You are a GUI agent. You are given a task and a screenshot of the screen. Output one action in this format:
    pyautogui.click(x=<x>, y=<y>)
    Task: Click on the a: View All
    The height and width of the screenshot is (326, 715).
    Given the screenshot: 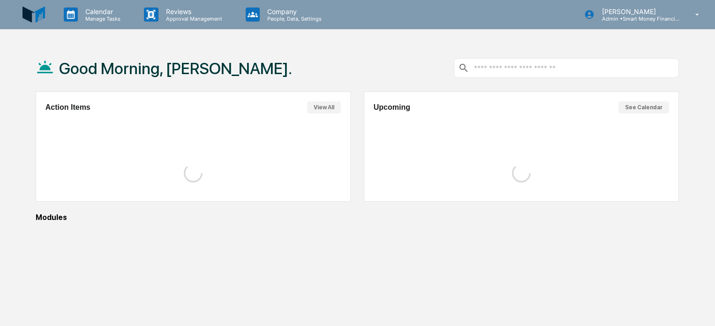 What is the action you would take?
    pyautogui.click(x=324, y=107)
    